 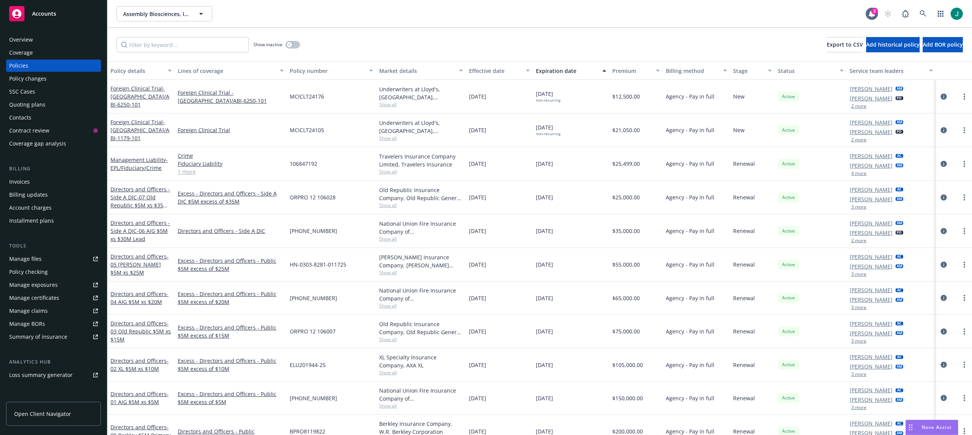 What do you see at coordinates (54, 221) in the screenshot?
I see `a: Installment plans` at bounding box center [54, 221].